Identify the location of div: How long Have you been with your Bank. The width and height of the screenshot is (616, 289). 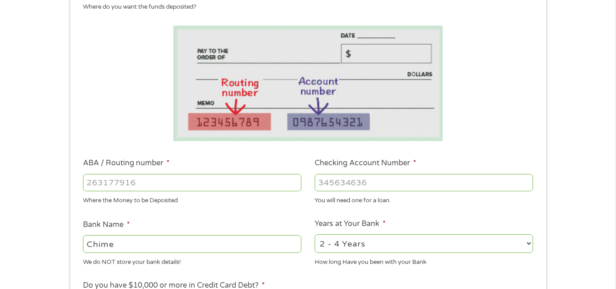
(424, 260).